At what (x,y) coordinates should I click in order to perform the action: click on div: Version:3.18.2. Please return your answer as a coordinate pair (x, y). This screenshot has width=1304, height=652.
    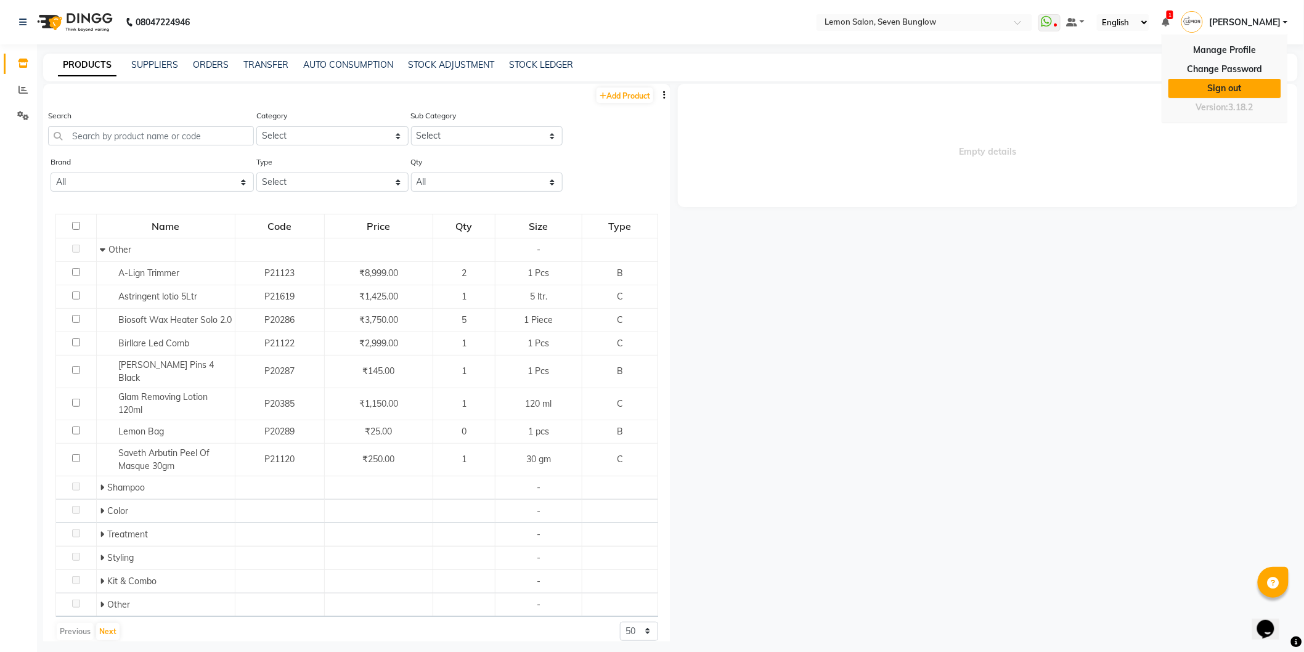
    Looking at the image, I should click on (1225, 107).